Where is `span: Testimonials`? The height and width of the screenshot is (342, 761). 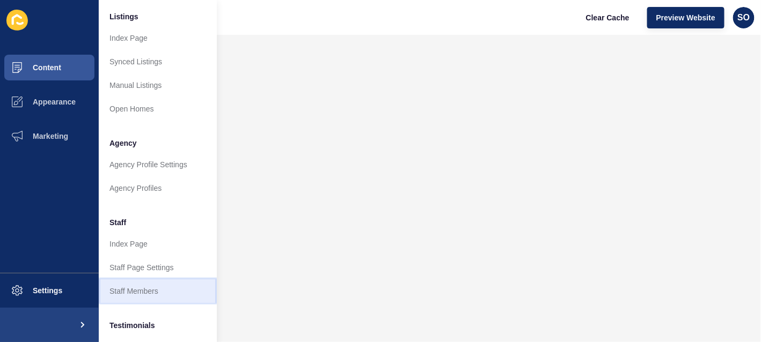 span: Testimonials is located at coordinates (132, 326).